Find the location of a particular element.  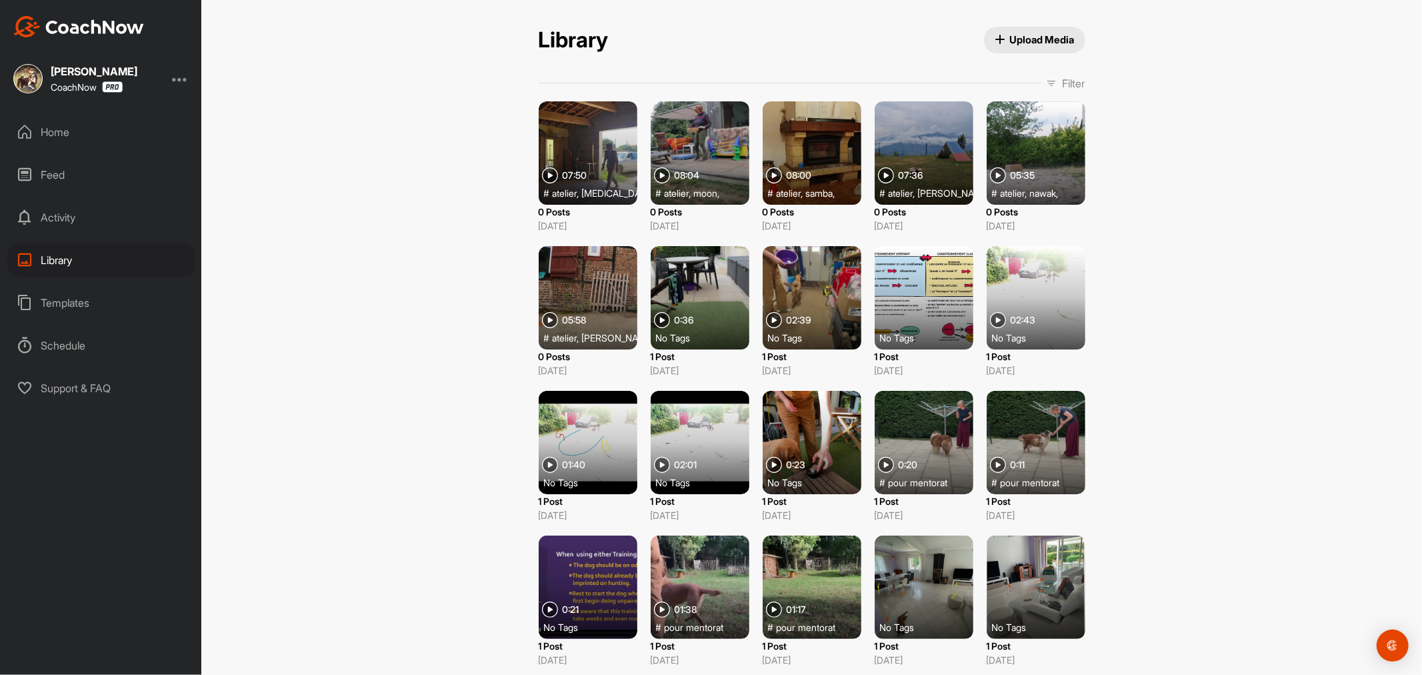

span: 08:04 is located at coordinates (687, 175).